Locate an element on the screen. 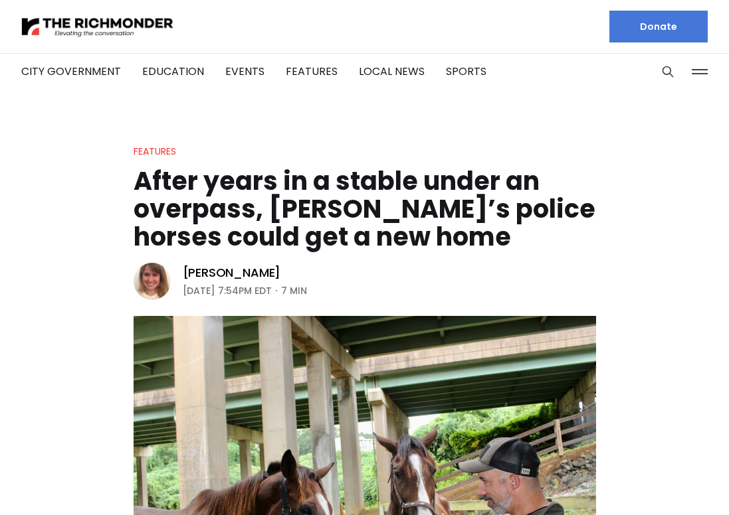 The height and width of the screenshot is (515, 729). a: Events is located at coordinates (244, 71).